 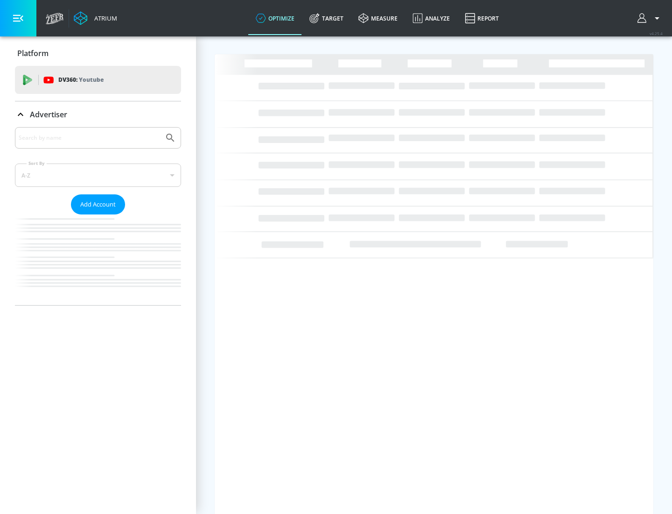 I want to click on p: DV360:, so click(x=81, y=80).